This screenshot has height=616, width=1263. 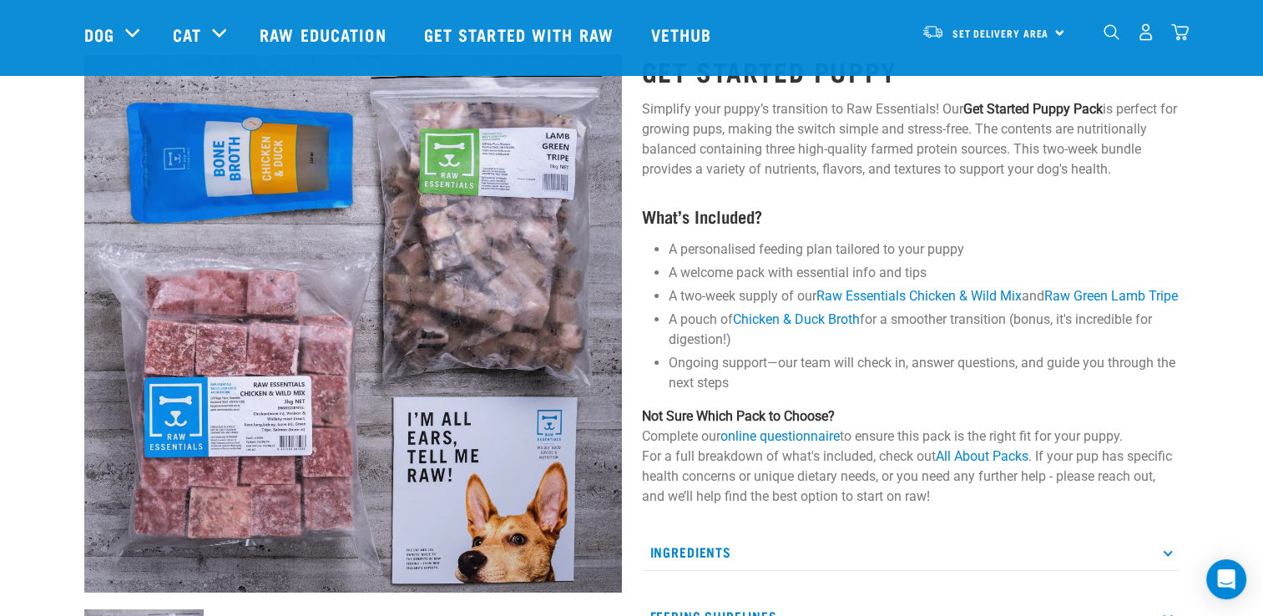 What do you see at coordinates (1145, 32) in the screenshot?
I see `img: user.png` at bounding box center [1145, 32].